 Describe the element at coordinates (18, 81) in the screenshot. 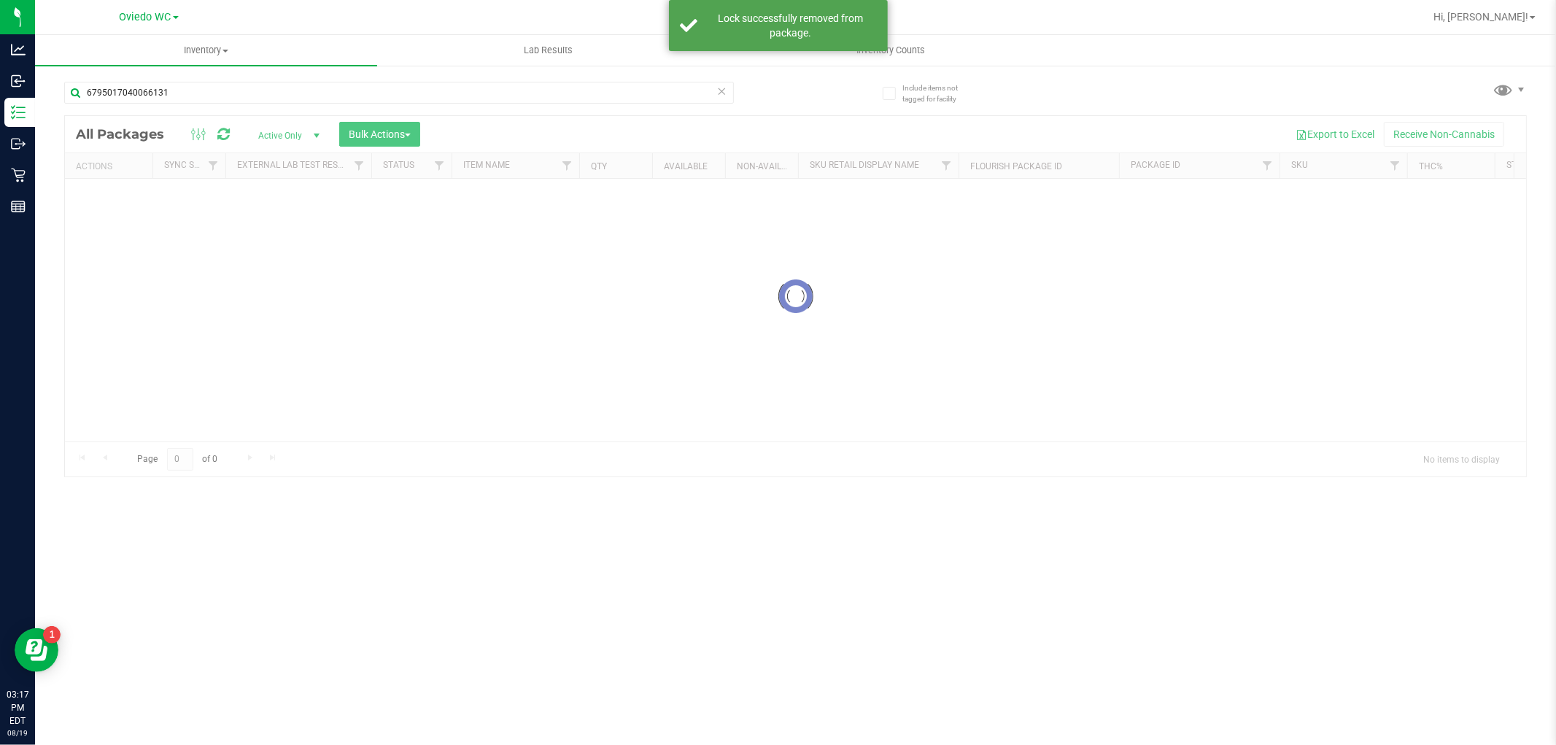

I see `inline-svg: Inbound` at that location.